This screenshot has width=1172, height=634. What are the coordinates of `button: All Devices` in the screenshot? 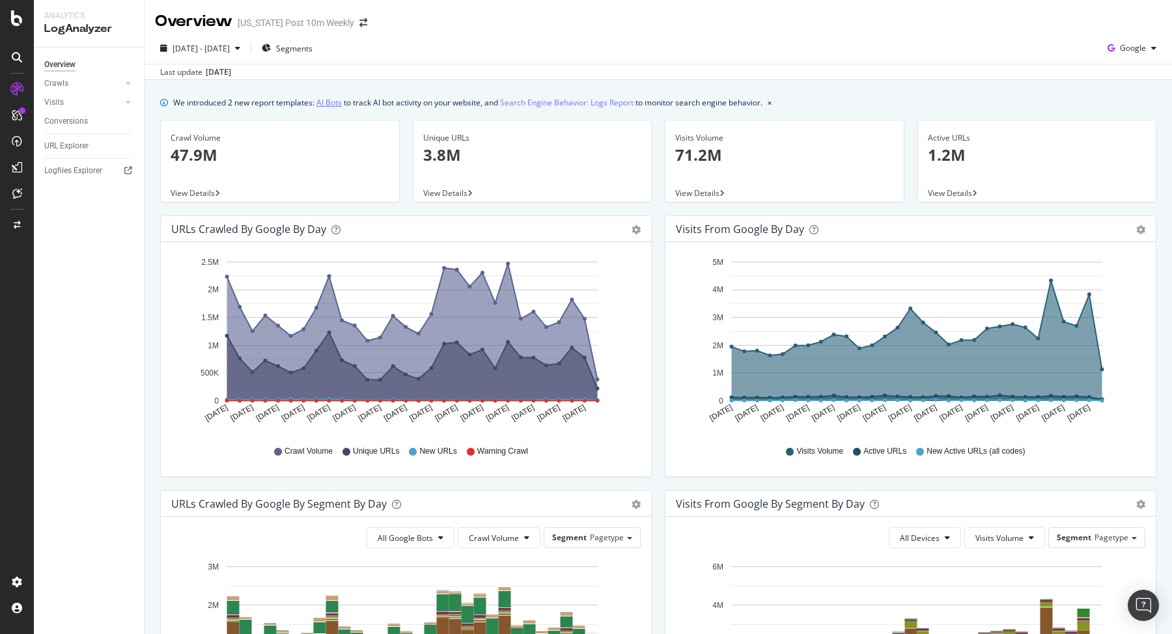 It's located at (925, 538).